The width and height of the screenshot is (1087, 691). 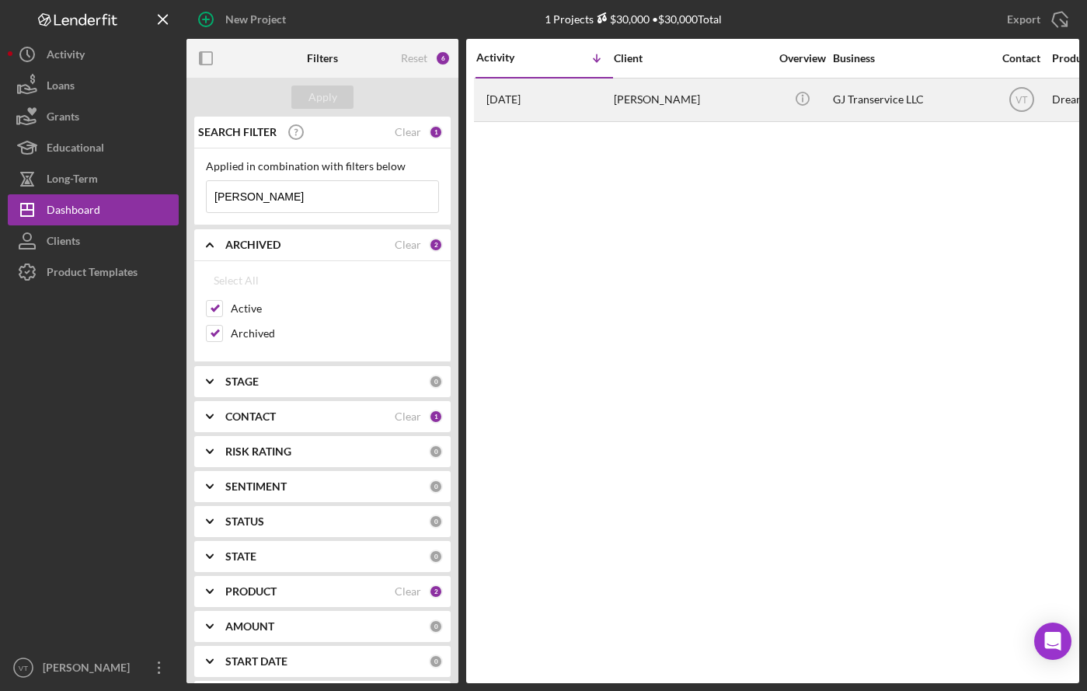 What do you see at coordinates (93, 54) in the screenshot?
I see `a: Activity` at bounding box center [93, 54].